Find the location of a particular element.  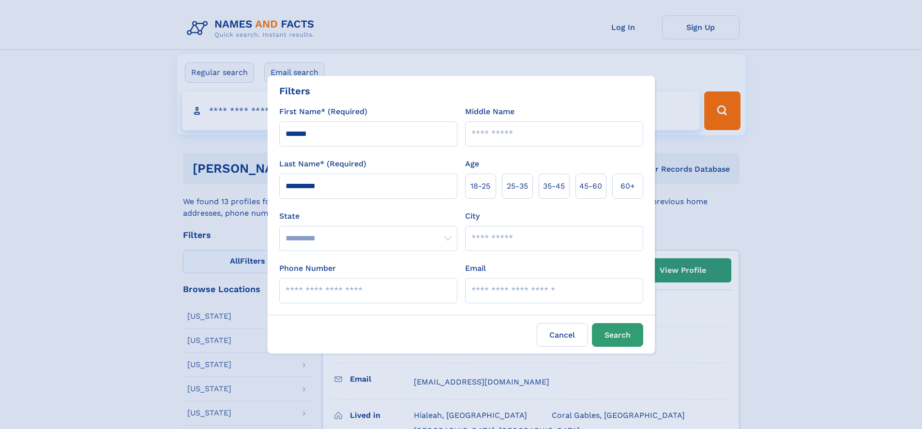

label: State is located at coordinates (368, 216).